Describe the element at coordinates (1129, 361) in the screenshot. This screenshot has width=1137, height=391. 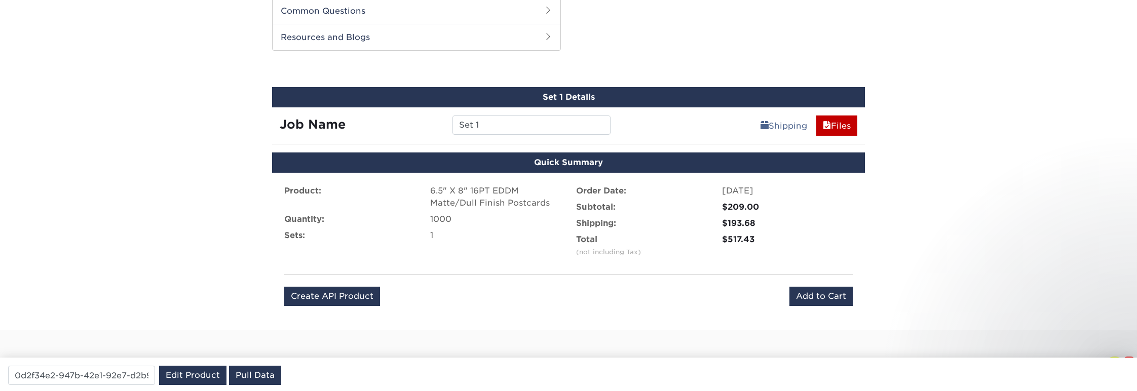
I see `span: 11` at that location.